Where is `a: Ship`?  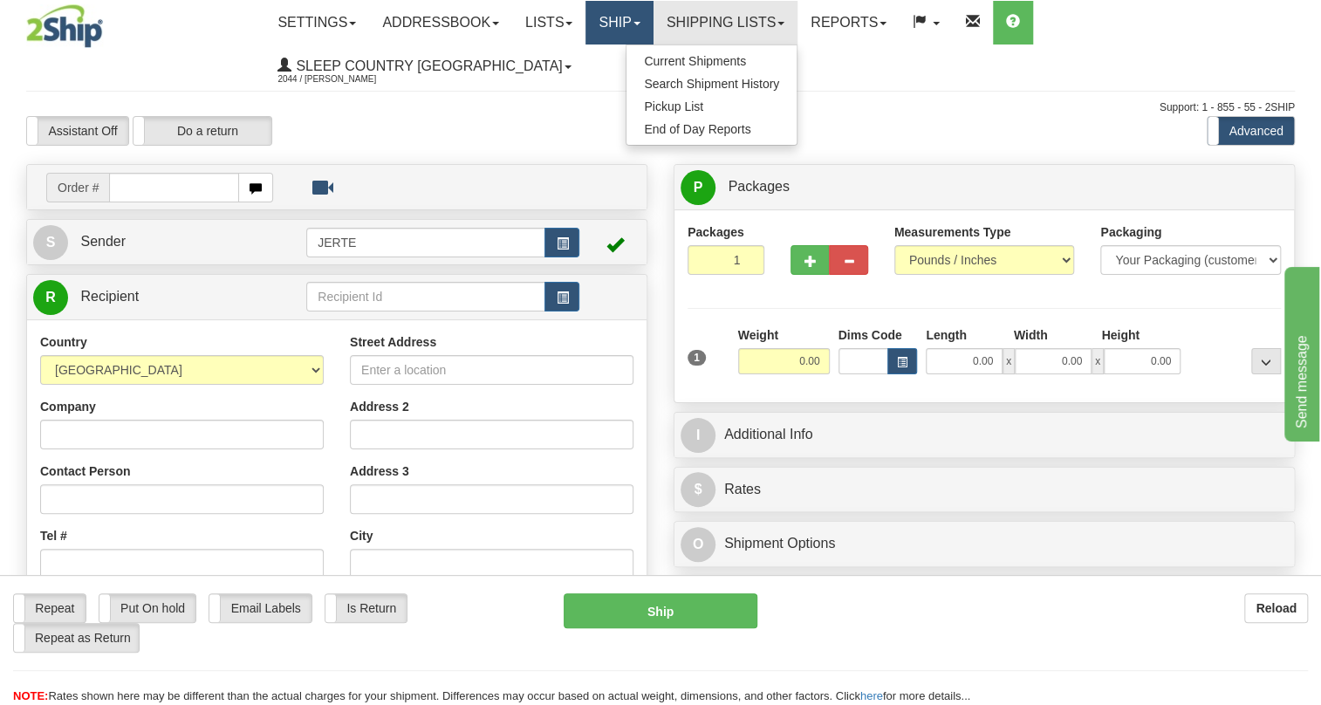 a: Ship is located at coordinates (618, 23).